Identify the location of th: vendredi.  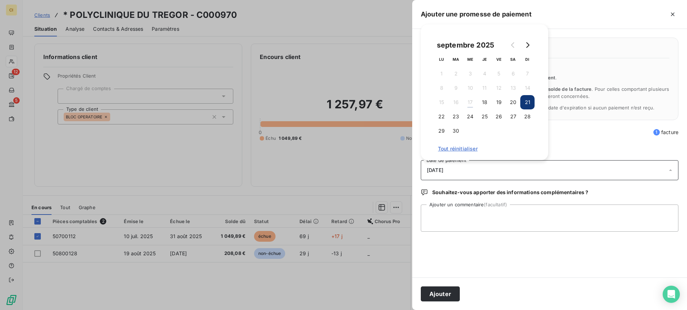
(499, 59).